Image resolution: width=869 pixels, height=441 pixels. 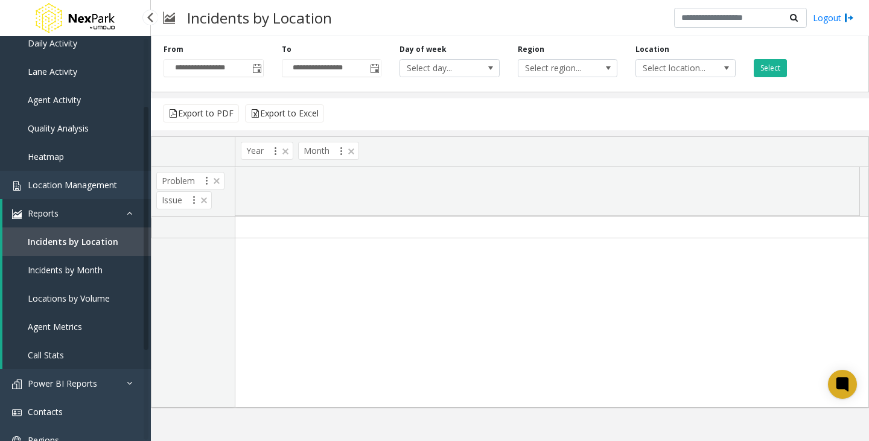 What do you see at coordinates (531, 50) in the screenshot?
I see `label: Region` at bounding box center [531, 50].